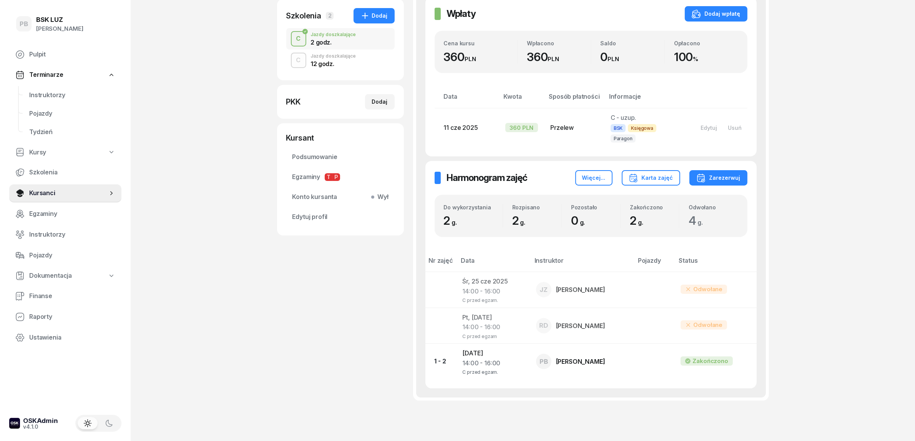  What do you see at coordinates (65, 296) in the screenshot?
I see `a: Finanse` at bounding box center [65, 296].